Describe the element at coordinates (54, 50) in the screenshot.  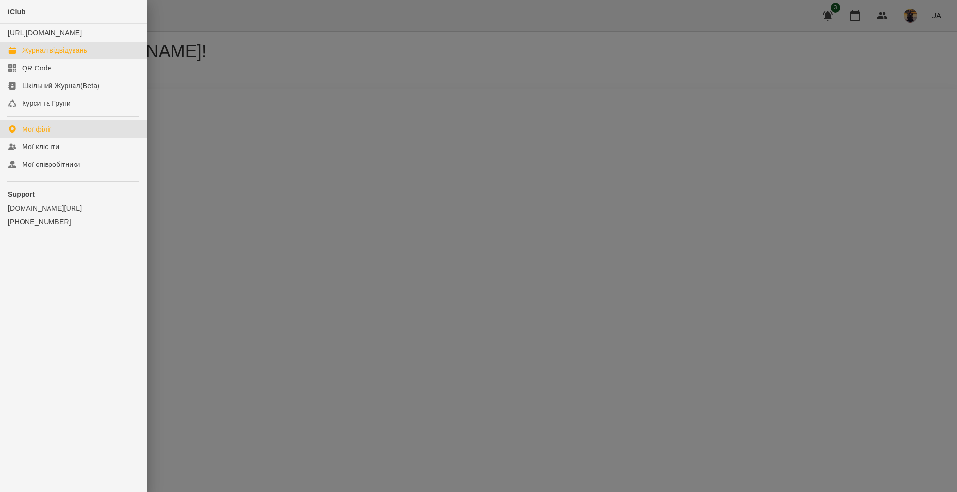
I see `div: Журнал відвідувань` at that location.